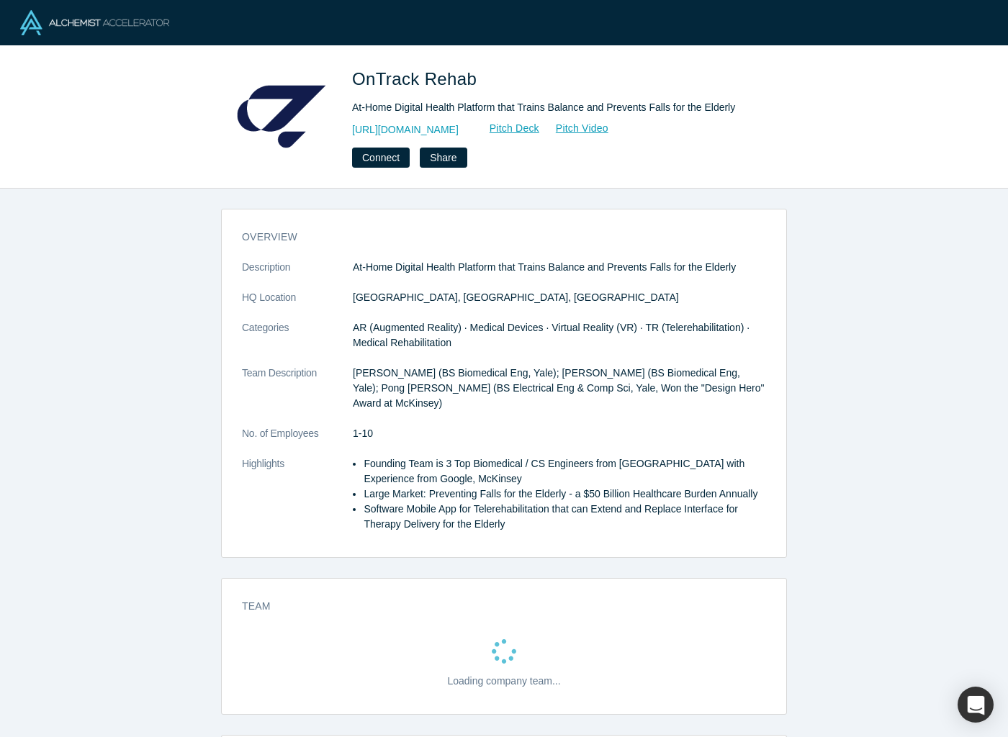  I want to click on button: Share, so click(443, 158).